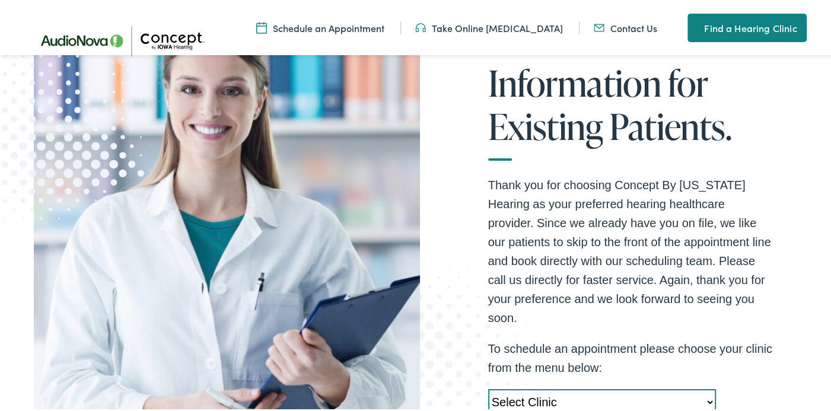 The image size is (831, 411). Describe the element at coordinates (747, 26) in the screenshot. I see `a: Find a Hearing Clinic` at that location.